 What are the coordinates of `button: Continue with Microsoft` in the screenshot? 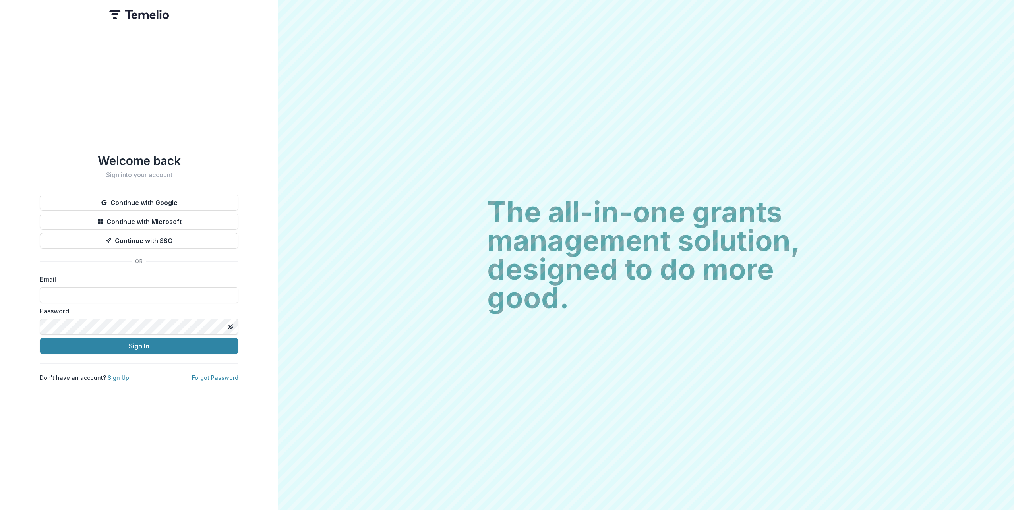 It's located at (139, 222).